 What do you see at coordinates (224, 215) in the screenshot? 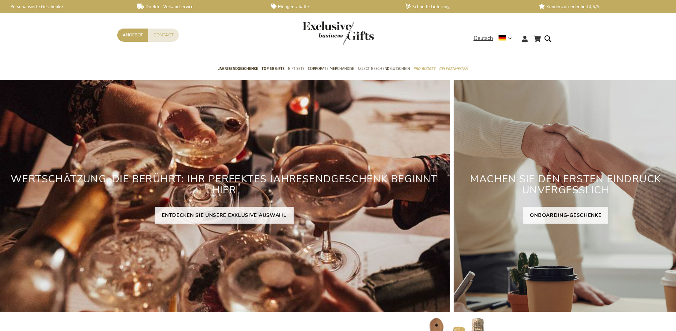
I see `a: ENTDECKEN SIE UNSERE EXKLUSIVE AUSWAHL` at bounding box center [224, 215].